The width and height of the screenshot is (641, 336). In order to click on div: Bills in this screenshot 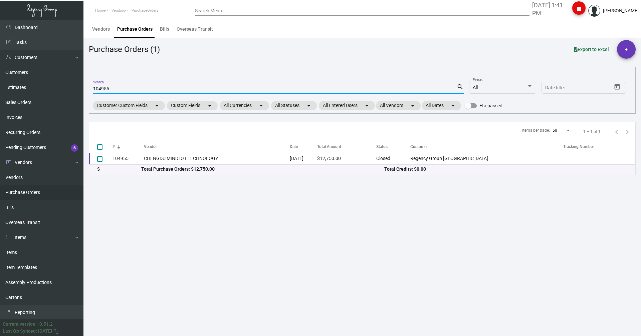, I will do `click(164, 29)`.